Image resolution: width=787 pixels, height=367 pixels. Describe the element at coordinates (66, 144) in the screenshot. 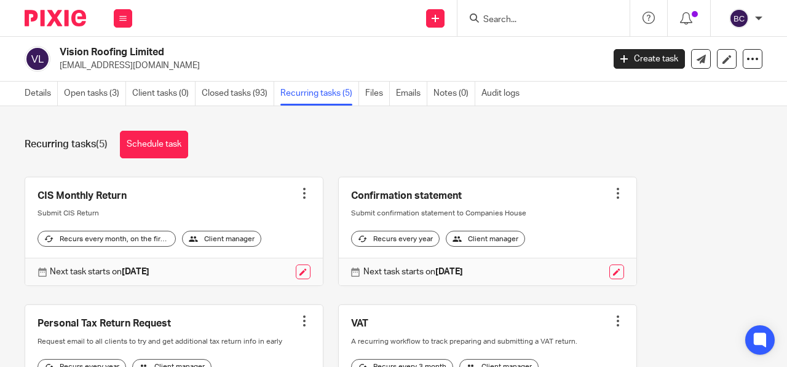

I see `h1: Recurring tasks` at that location.